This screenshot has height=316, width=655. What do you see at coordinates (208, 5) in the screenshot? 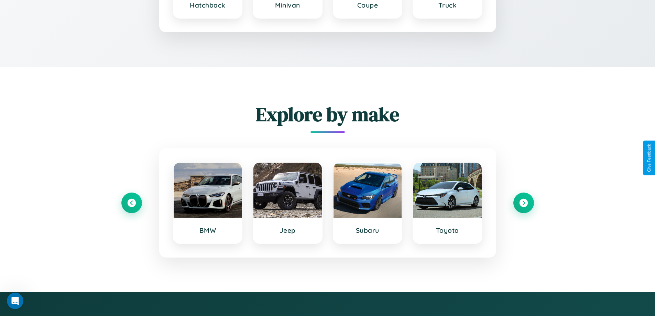
I see `h3: Hatchback` at bounding box center [208, 5].